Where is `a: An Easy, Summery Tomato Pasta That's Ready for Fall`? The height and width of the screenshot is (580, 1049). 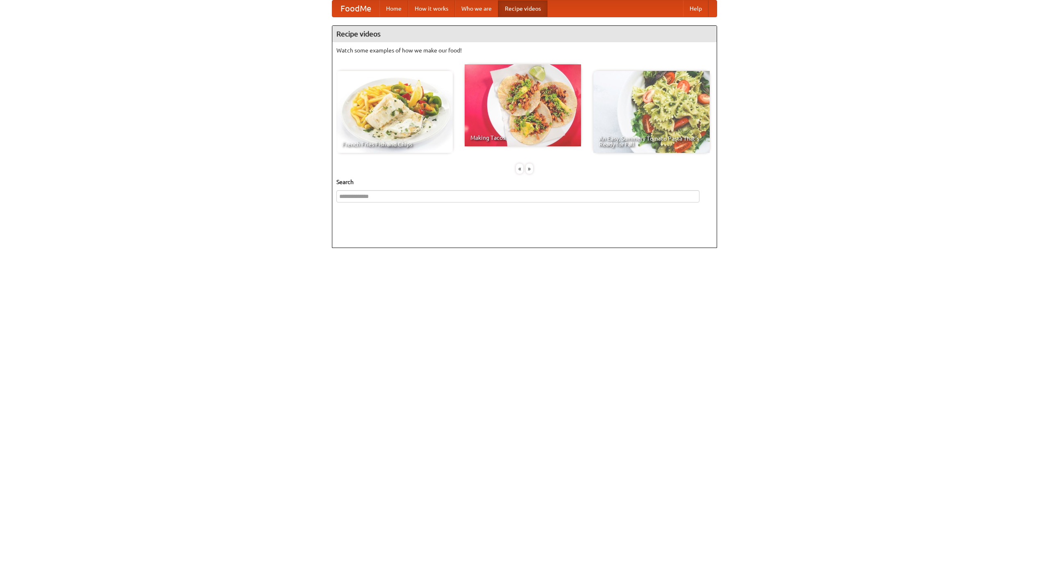 a: An Easy, Summery Tomato Pasta That's Ready for Fall is located at coordinates (652, 112).